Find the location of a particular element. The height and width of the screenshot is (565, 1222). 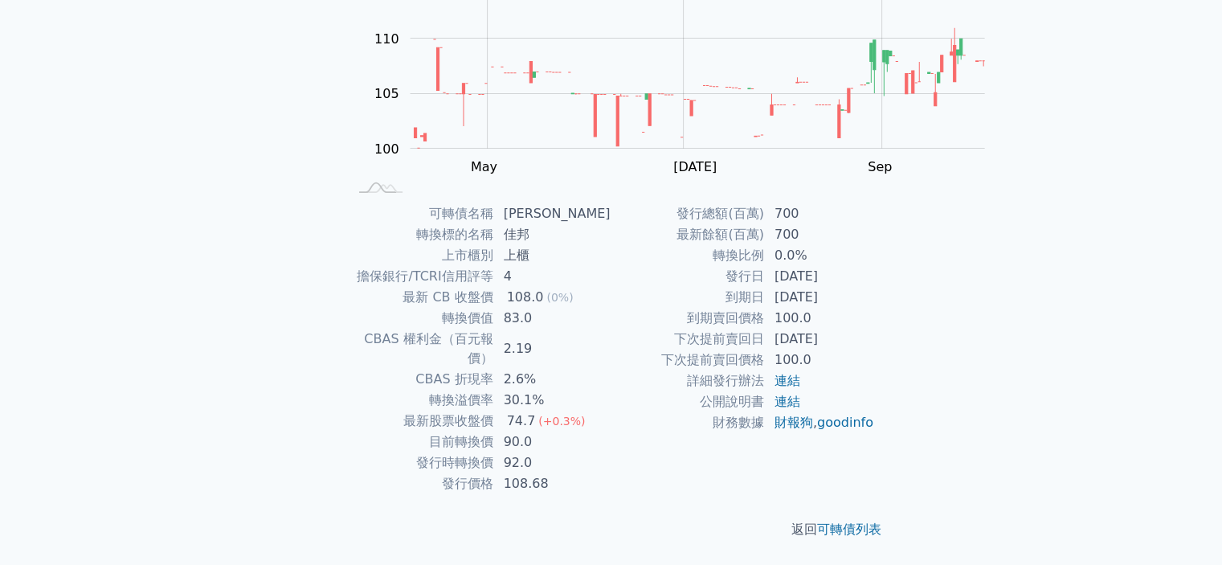

td: 92.0 is located at coordinates (553, 463).